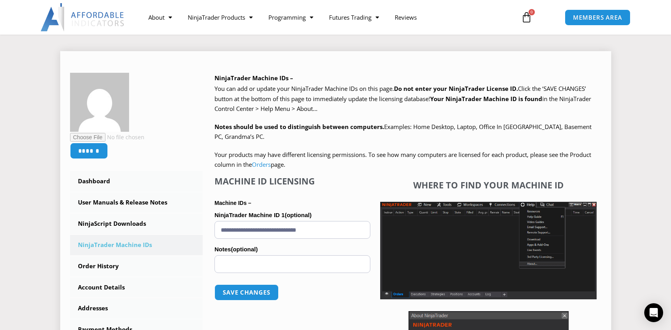  Describe the element at coordinates (597, 17) in the screenshot. I see `span: MEMBERS AREA` at that location.